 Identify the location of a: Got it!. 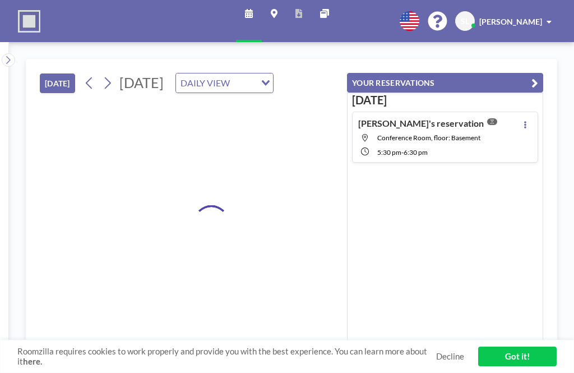
(517, 356).